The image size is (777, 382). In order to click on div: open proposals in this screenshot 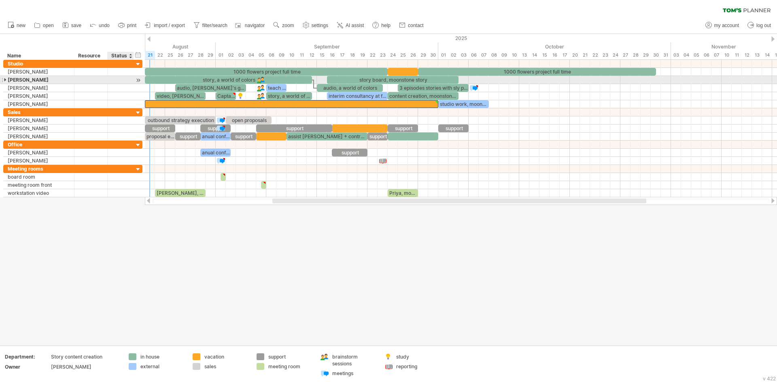, I will do `click(248, 120)`.